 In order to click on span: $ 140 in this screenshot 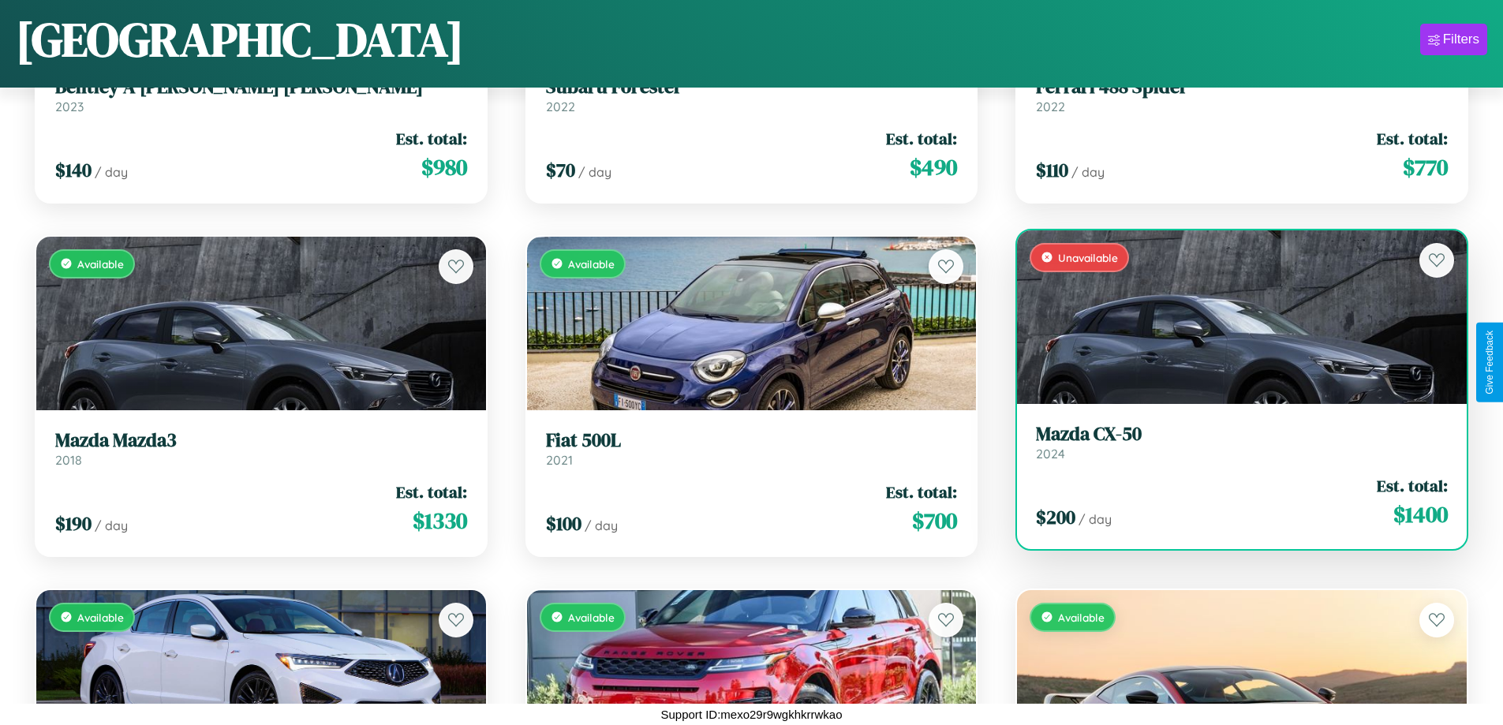, I will do `click(73, 170)`.